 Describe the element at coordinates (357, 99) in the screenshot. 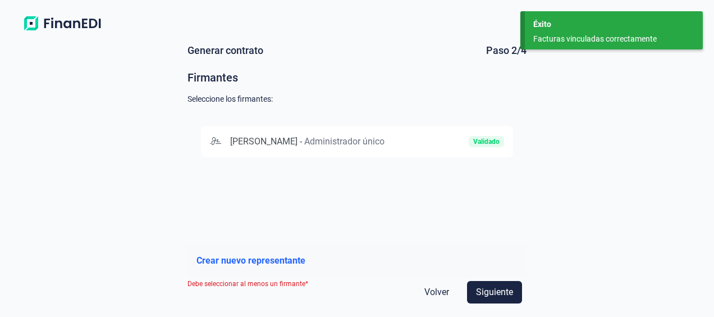

I see `div: Seleccione los firmantes:` at that location.